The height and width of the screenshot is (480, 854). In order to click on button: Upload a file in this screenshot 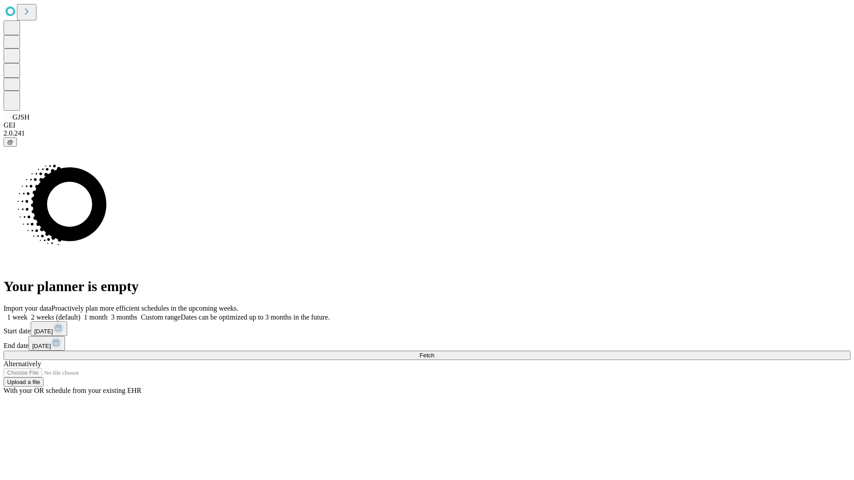, I will do `click(24, 382)`.